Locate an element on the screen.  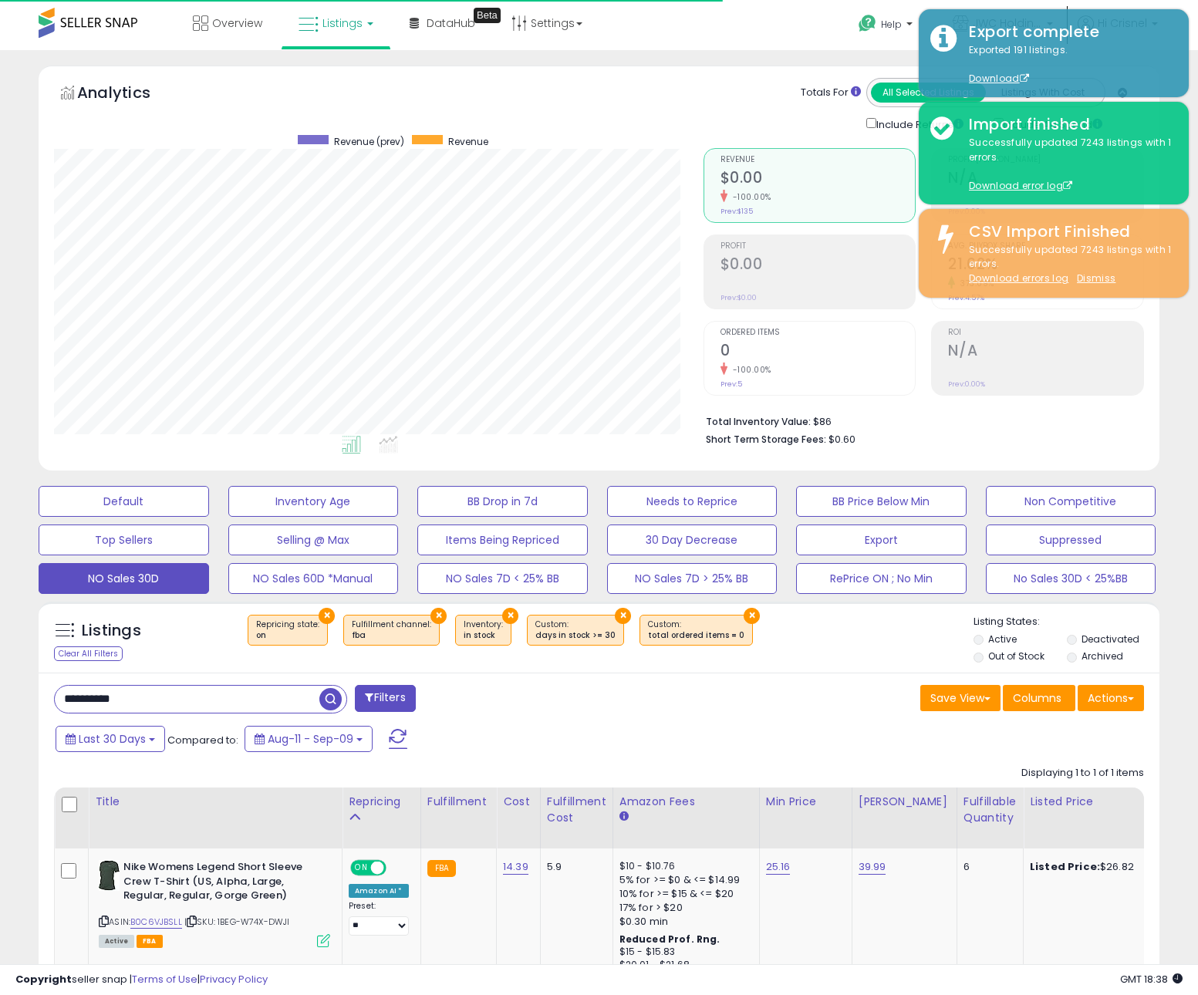
div: total ordered items = 0 is located at coordinates (696, 636).